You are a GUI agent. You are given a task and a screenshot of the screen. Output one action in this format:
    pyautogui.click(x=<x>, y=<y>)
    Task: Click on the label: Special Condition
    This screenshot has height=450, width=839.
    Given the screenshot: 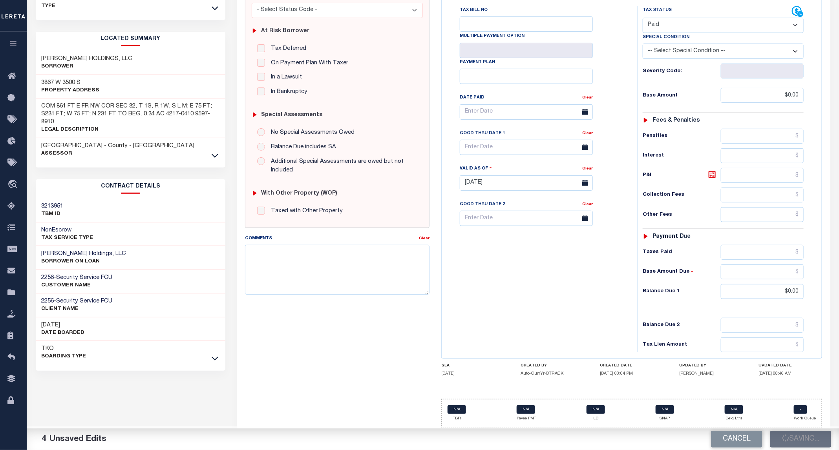 What is the action you would take?
    pyautogui.click(x=666, y=37)
    